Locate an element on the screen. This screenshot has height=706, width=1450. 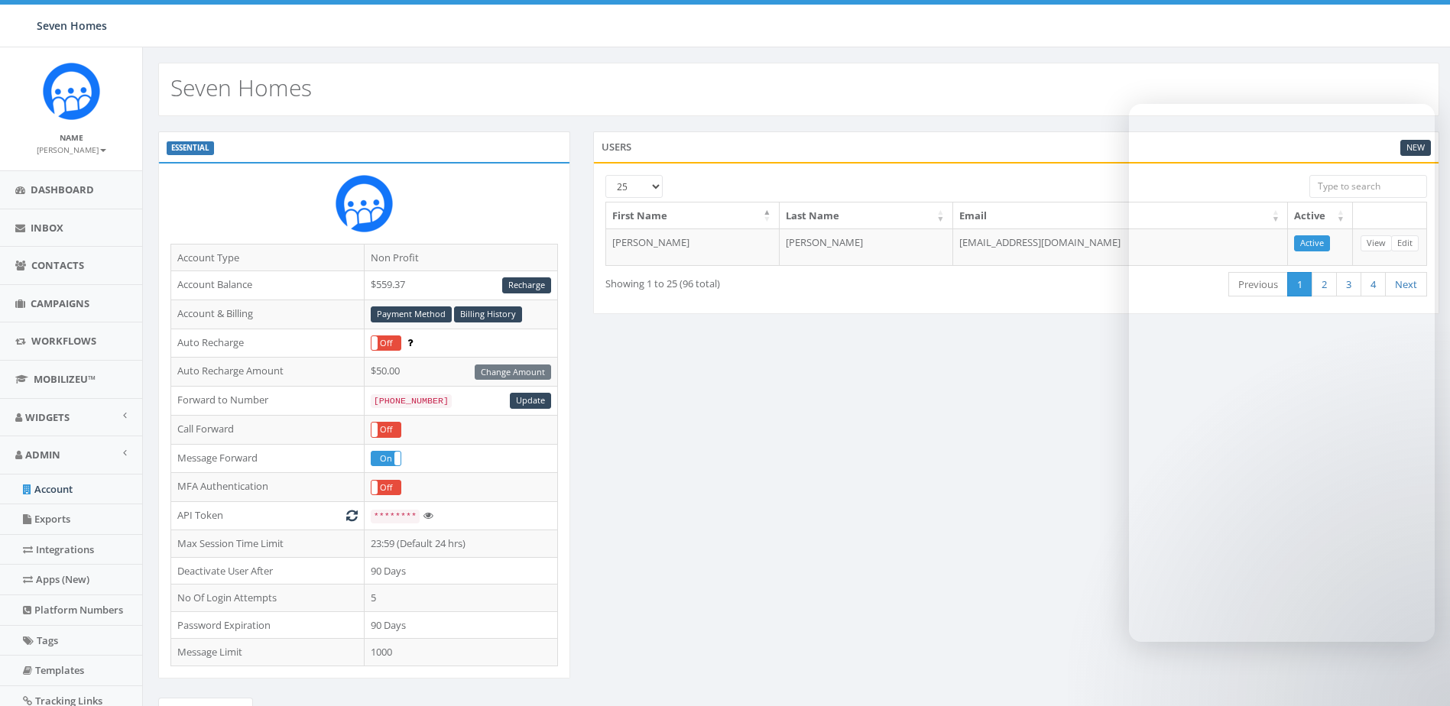
span: Contacts is located at coordinates (57, 265).